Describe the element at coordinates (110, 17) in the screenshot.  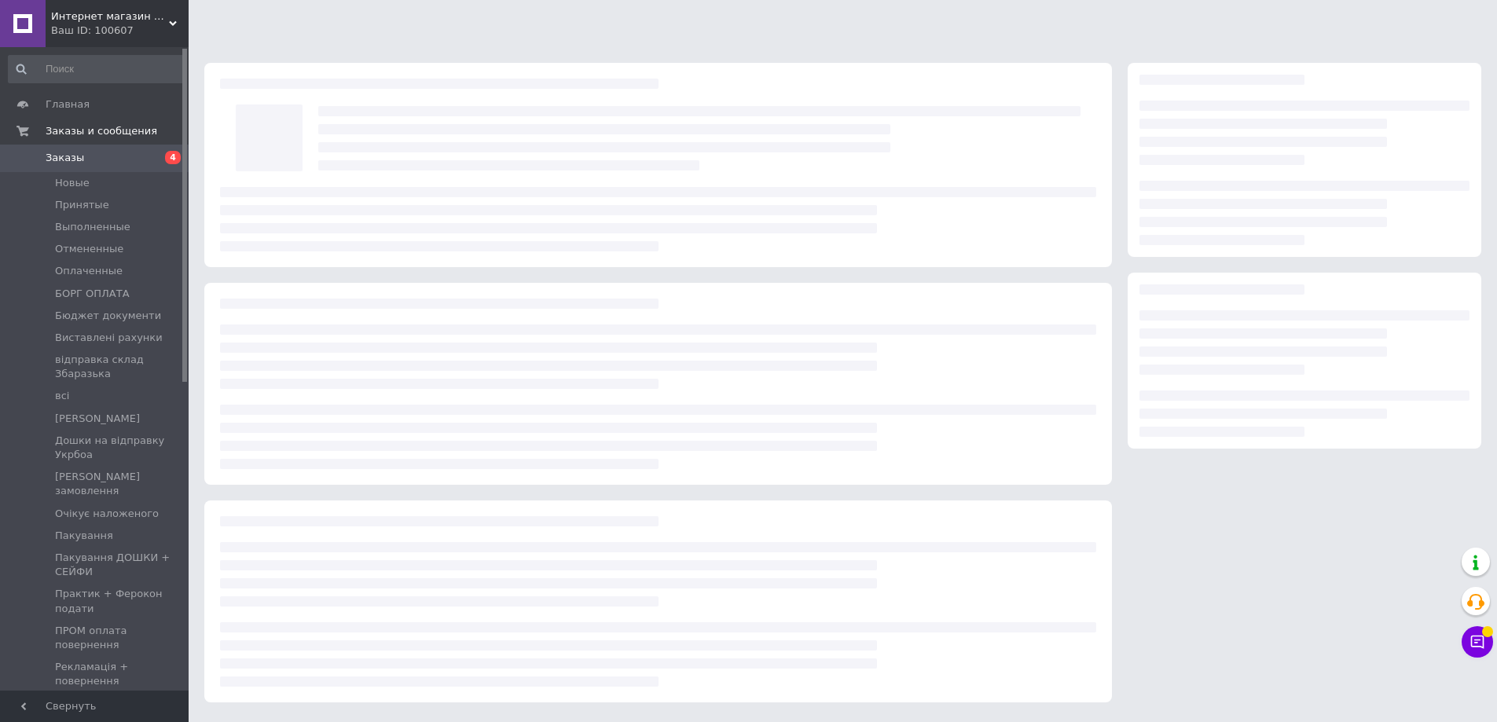
I see `span: Интернет магазин ТерЛайн - Пленка для ламинирования Фотобумага Канцтовары Школьная мебель` at that location.